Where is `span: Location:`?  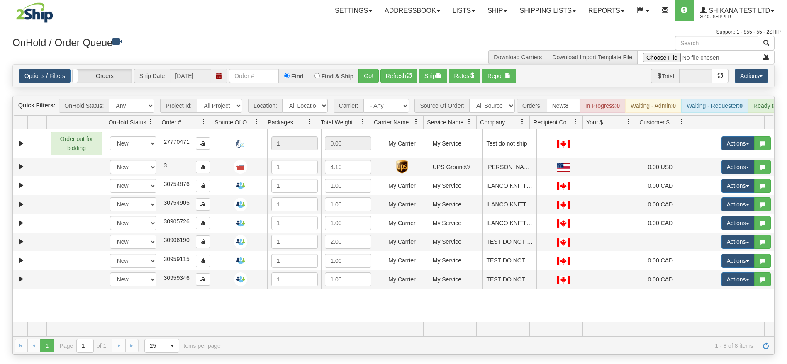
span: Location: is located at coordinates (265, 106).